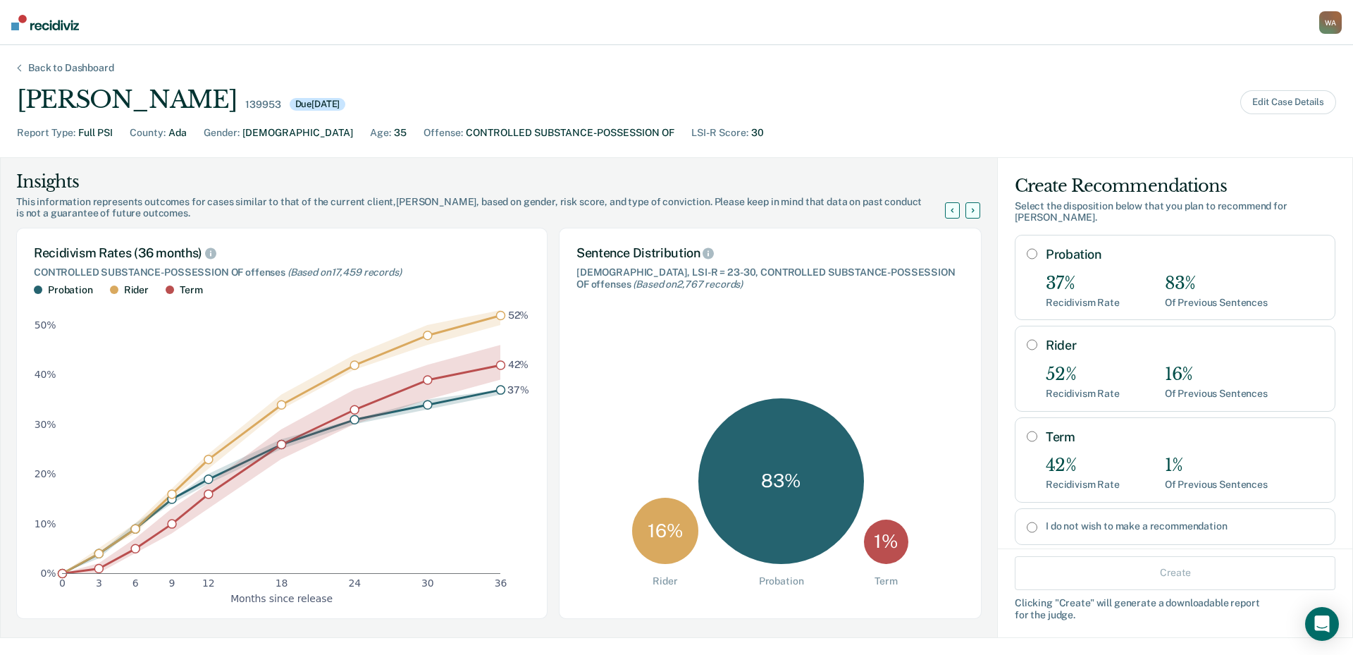 This screenshot has height=655, width=1353. What do you see at coordinates (1185, 437) in the screenshot?
I see `label: Term` at bounding box center [1185, 437].